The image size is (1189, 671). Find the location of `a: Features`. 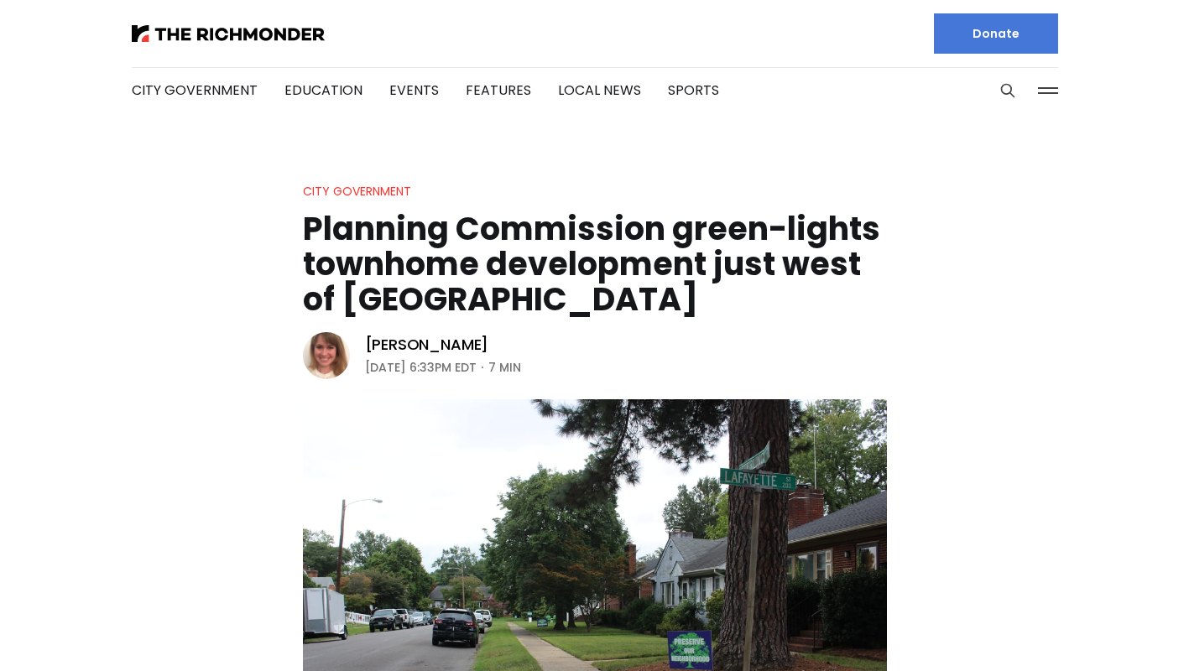

a: Features is located at coordinates (498, 90).